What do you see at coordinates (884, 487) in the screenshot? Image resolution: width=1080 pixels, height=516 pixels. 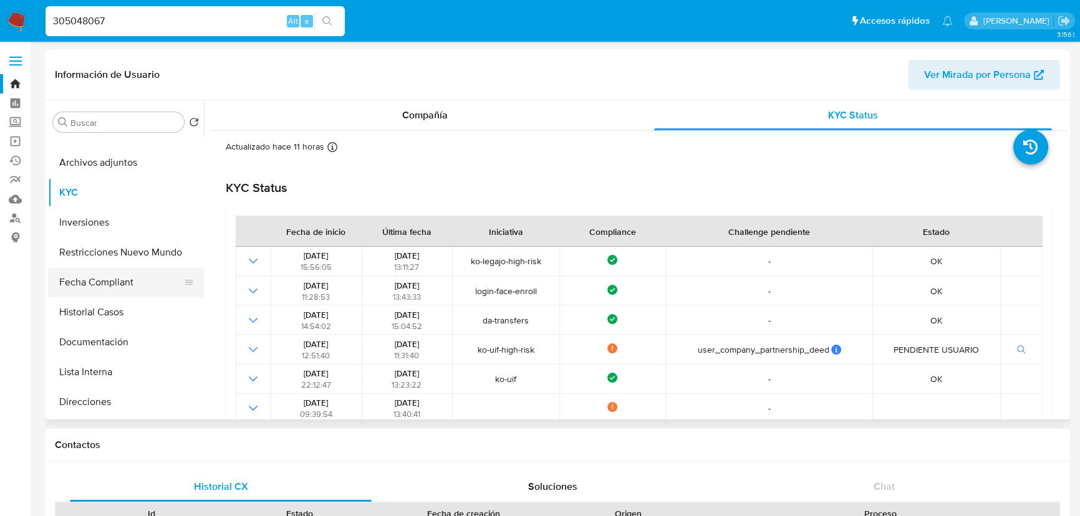 I see `span: Chat` at bounding box center [884, 487].